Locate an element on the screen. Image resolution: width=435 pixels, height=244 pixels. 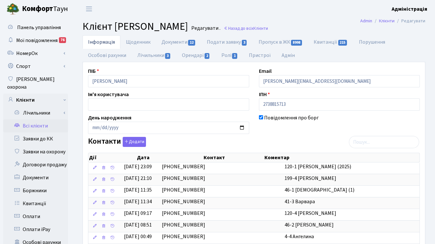
label: Ім'я користувача is located at coordinates (108, 95).